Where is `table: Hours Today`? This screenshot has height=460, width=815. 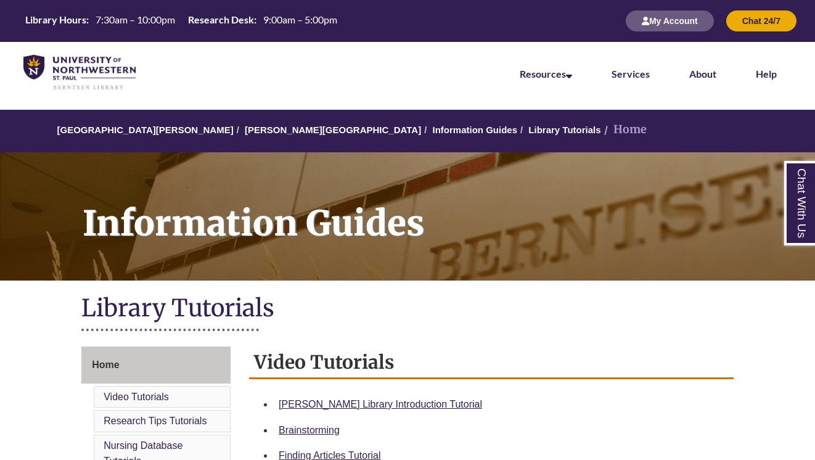 table: Hours Today is located at coordinates (181, 20).